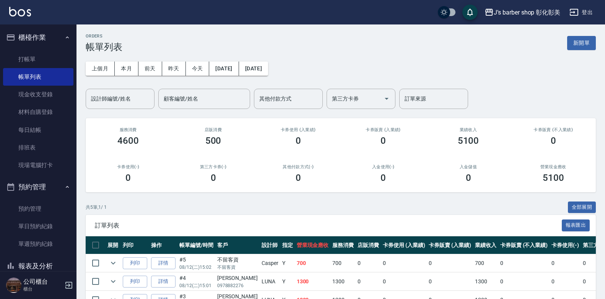  I want to click on h2: ORDERS, so click(104, 36).